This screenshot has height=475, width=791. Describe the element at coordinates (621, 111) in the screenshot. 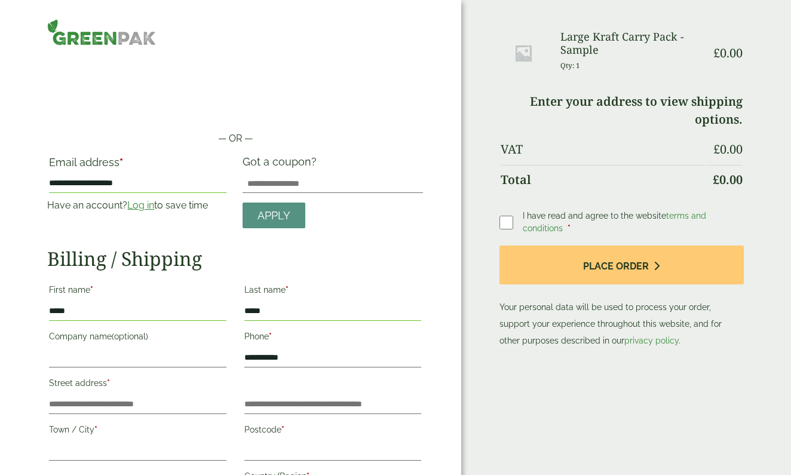

I see `td: Enter your address to view shipping options.` at that location.